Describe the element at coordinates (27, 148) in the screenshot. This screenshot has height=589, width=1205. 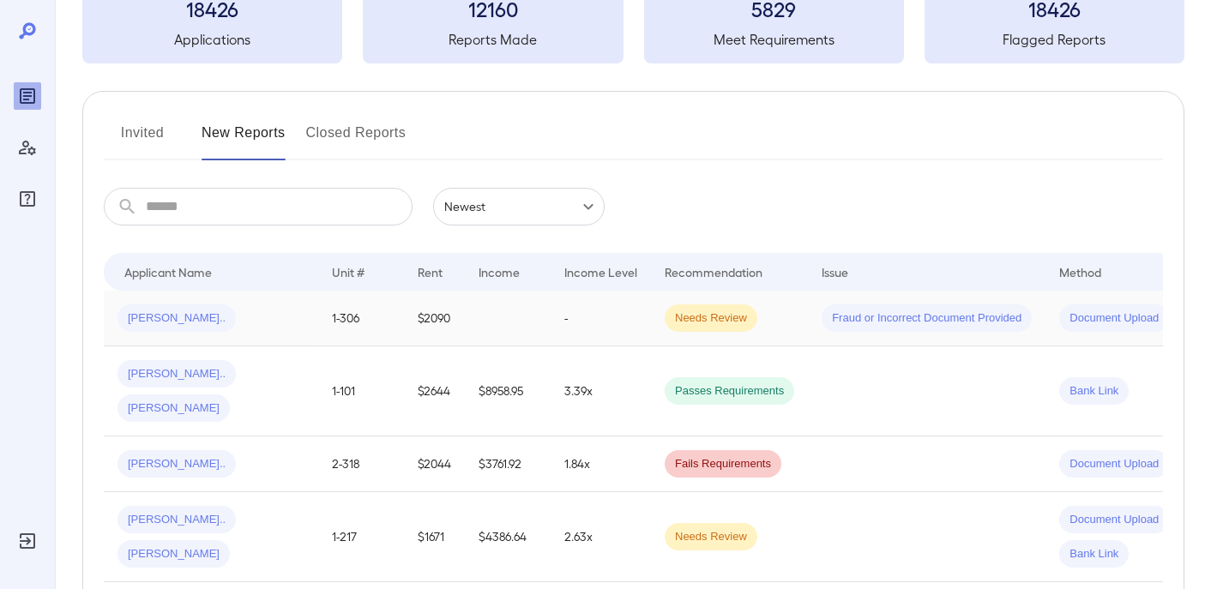
I see `div: Manage Users` at that location.